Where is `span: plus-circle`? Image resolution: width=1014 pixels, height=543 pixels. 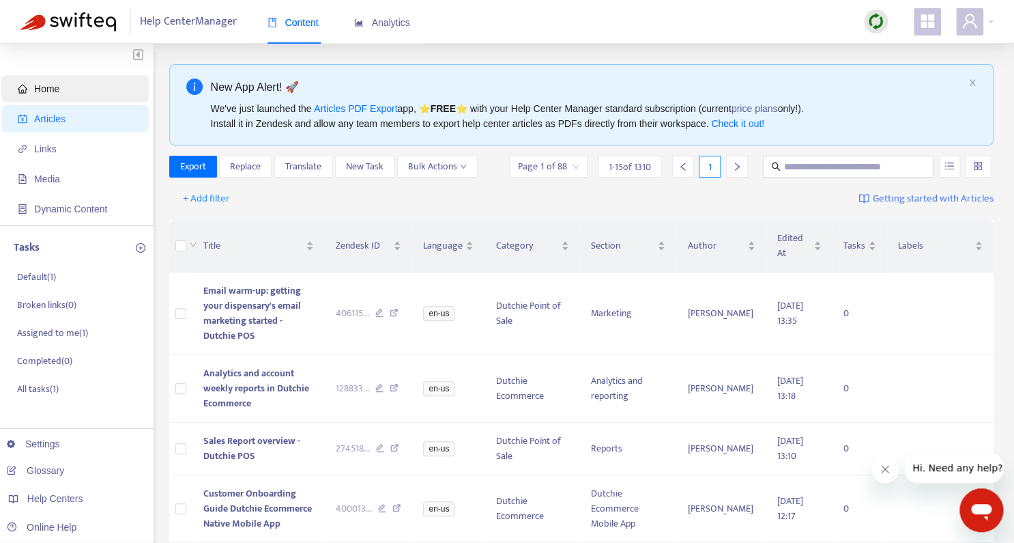 span: plus-circle is located at coordinates (141, 248).